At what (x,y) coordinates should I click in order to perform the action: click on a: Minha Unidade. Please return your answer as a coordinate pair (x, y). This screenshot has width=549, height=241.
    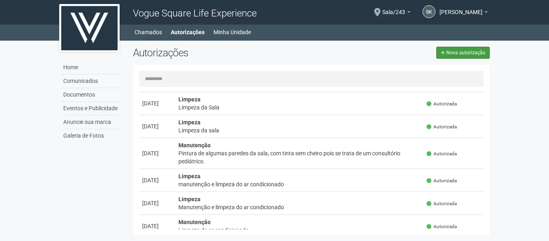
    Looking at the image, I should click on (232, 32).